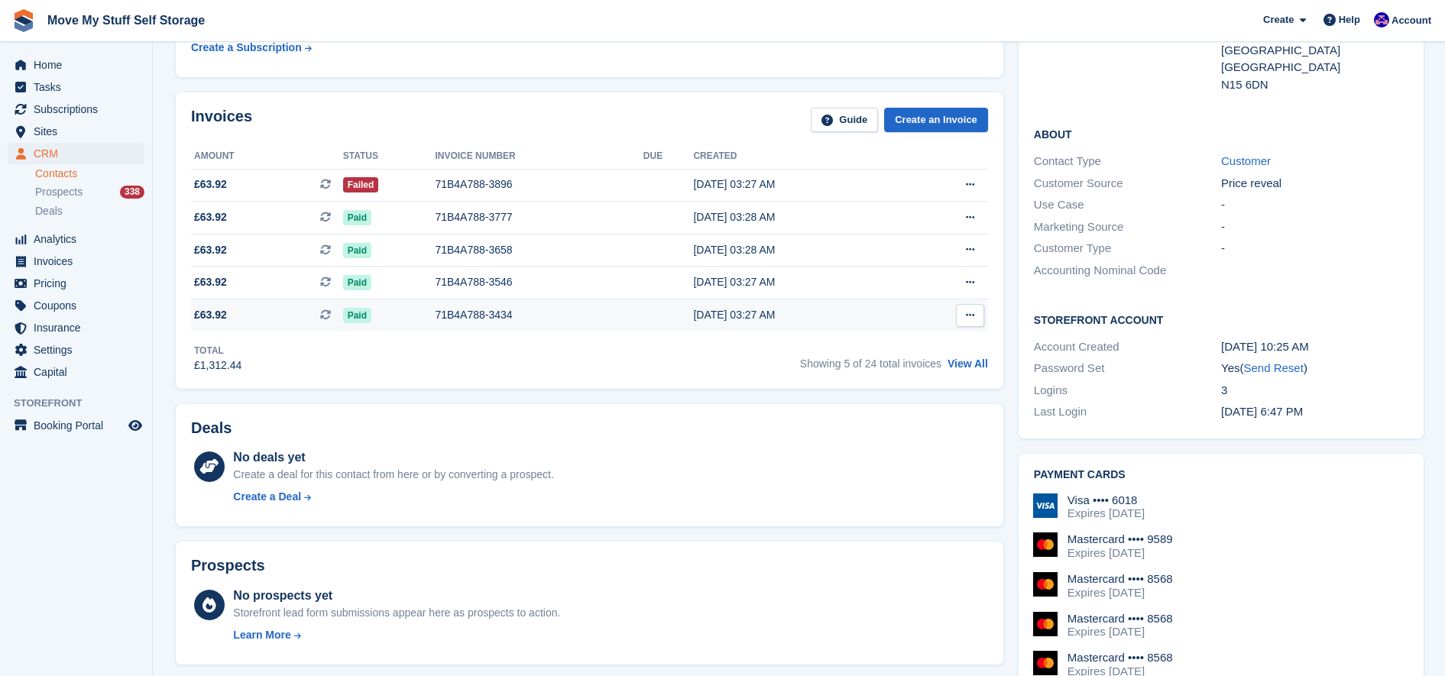  I want to click on div: Address, so click(1127, 59).